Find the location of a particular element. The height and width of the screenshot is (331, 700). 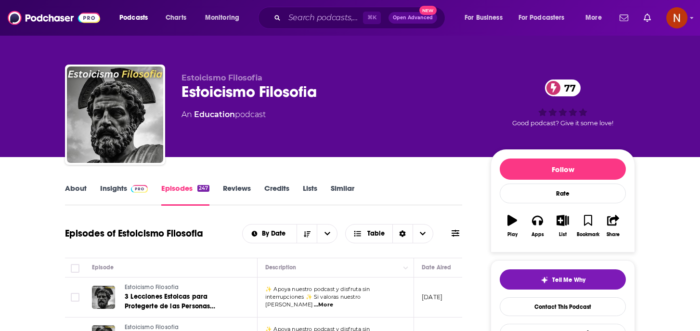

span: Table is located at coordinates (376, 234).